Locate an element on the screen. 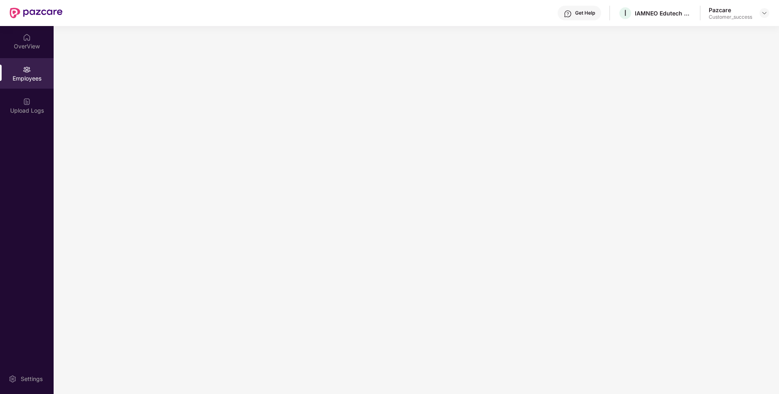 The height and width of the screenshot is (394, 779). div: Pazcare is located at coordinates (731, 10).